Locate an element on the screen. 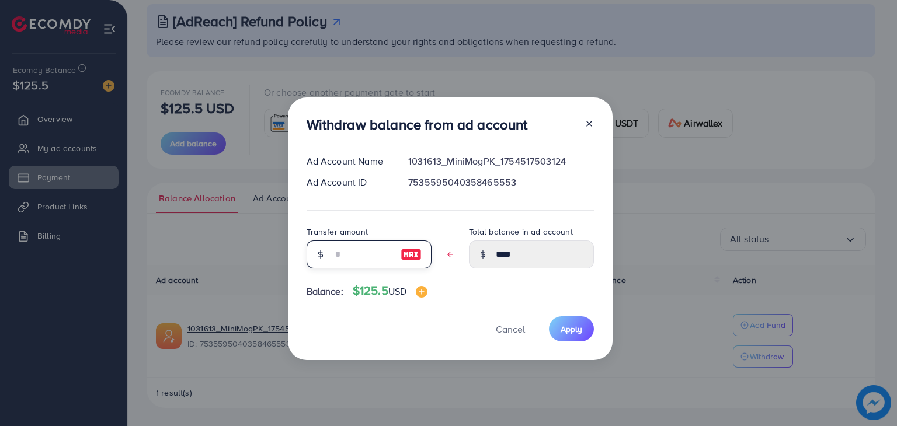 Image resolution: width=897 pixels, height=426 pixels. label: Total balance in ad account is located at coordinates (521, 232).